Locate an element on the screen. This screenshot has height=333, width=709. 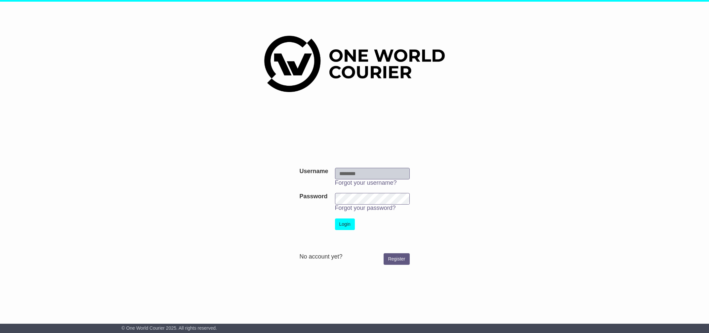
button: Login is located at coordinates (345, 224).